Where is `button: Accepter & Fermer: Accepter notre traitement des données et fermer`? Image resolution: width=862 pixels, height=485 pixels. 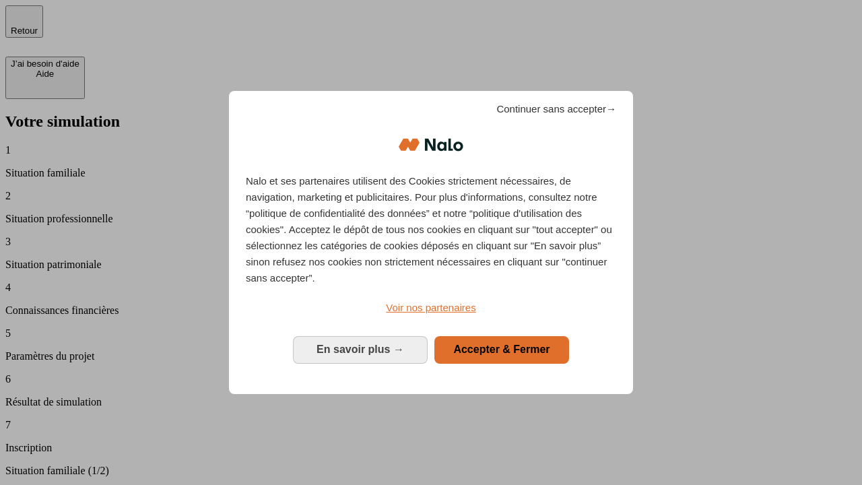 button: Accepter & Fermer: Accepter notre traitement des données et fermer is located at coordinates (502, 349).